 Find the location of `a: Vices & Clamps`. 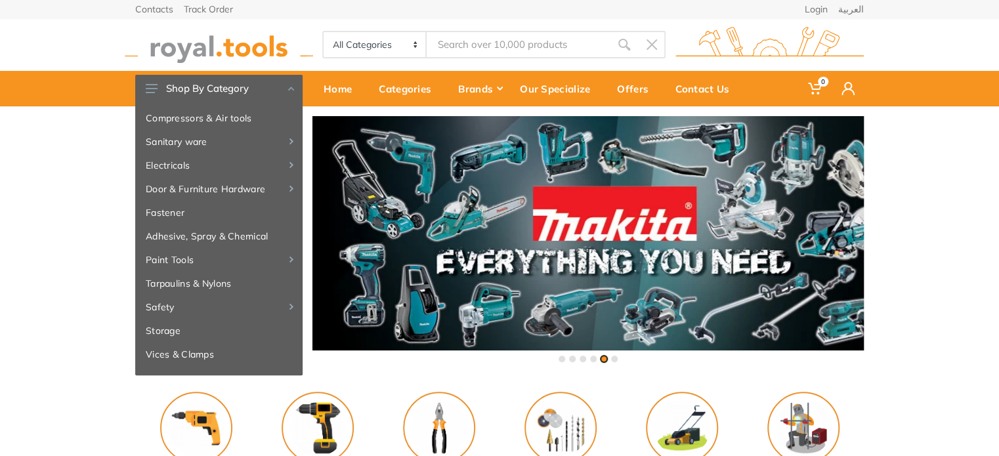

a: Vices & Clamps is located at coordinates (219, 354).